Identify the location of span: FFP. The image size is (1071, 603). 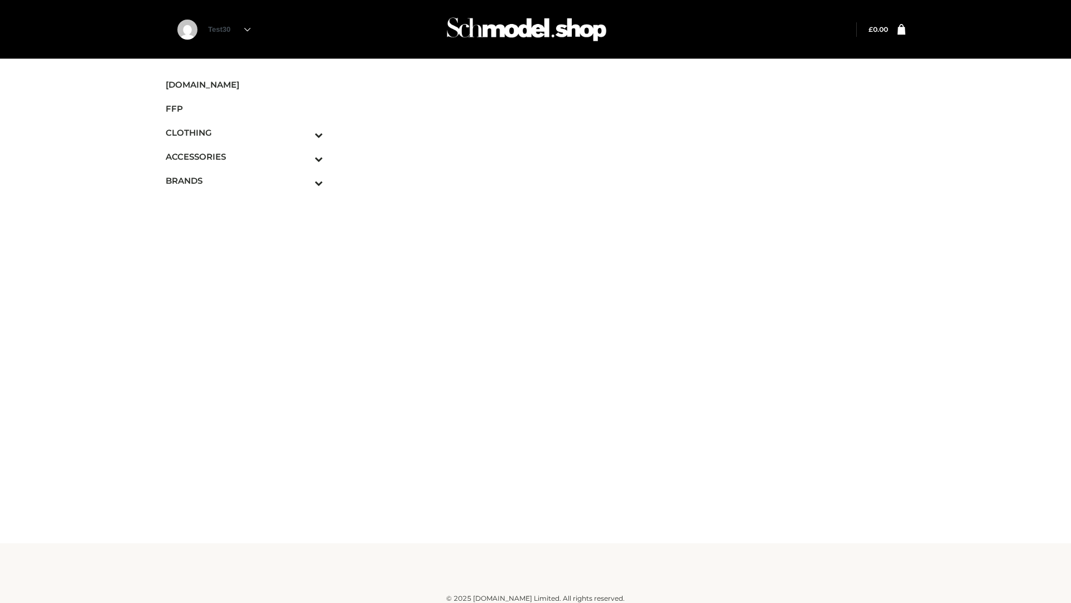
(244, 108).